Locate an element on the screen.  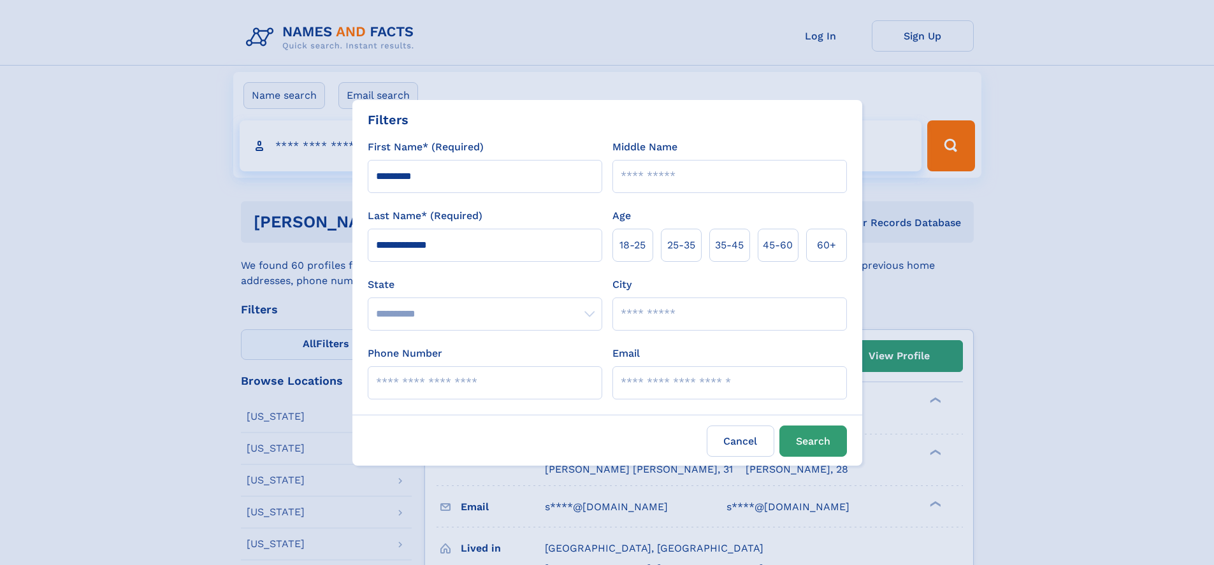
div: Filters is located at coordinates (388, 120).